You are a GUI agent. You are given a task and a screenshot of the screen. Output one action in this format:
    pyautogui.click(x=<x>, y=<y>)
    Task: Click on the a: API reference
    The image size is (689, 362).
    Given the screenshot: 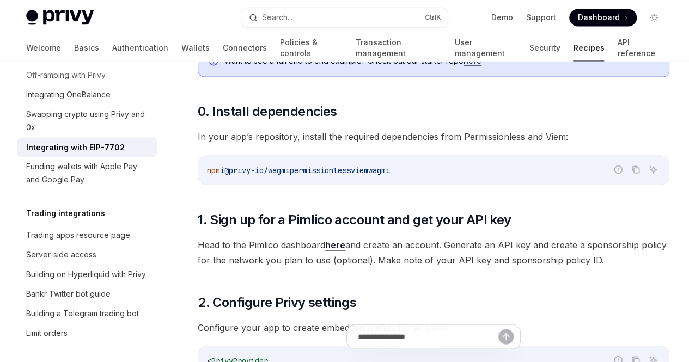 What is the action you would take?
    pyautogui.click(x=640, y=48)
    